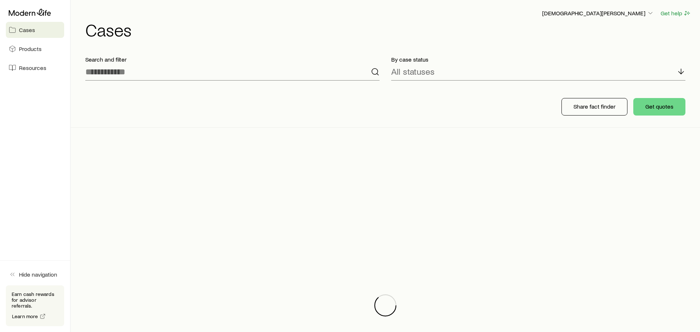  I want to click on a: Cases, so click(35, 30).